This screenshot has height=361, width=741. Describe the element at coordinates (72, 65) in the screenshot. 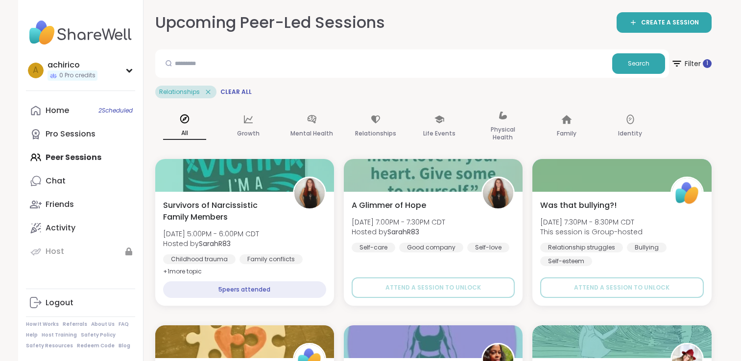

I see `div: achirico` at that location.